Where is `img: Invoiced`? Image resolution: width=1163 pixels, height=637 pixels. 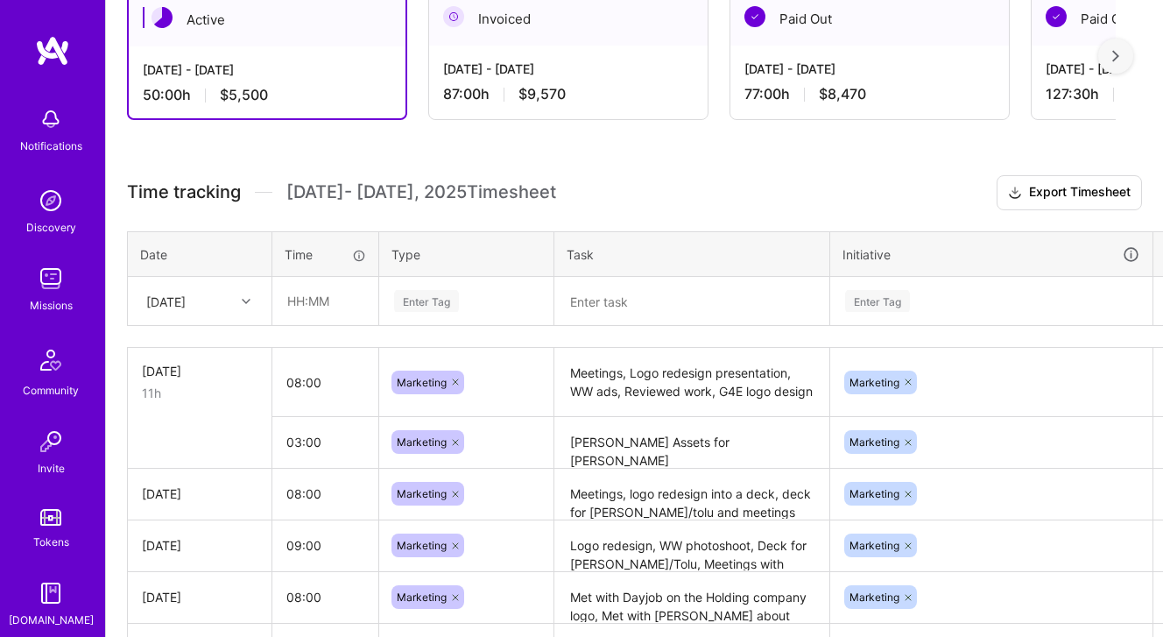 img: Invoiced is located at coordinates (454, 17).